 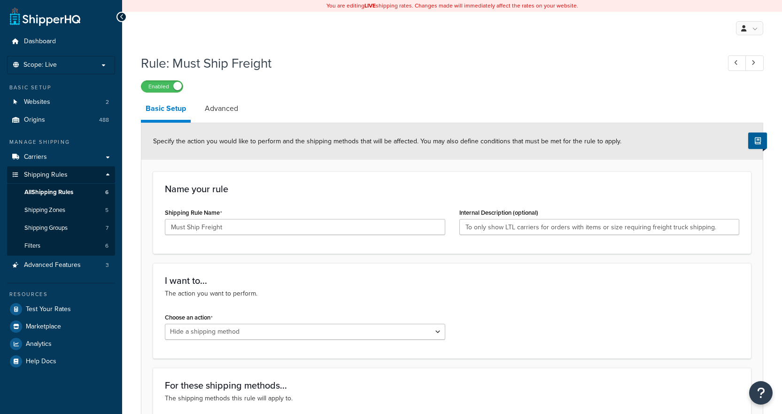 I want to click on li: Marketplace, so click(x=61, y=327).